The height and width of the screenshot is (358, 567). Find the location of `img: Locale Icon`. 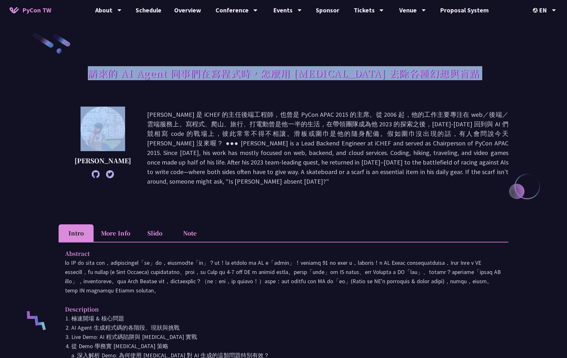

img: Locale Icon is located at coordinates (536, 10).